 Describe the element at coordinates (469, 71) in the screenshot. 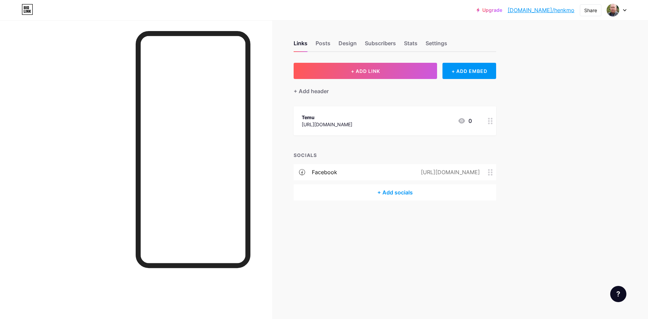

I see `div: + ADD EMBED` at that location.